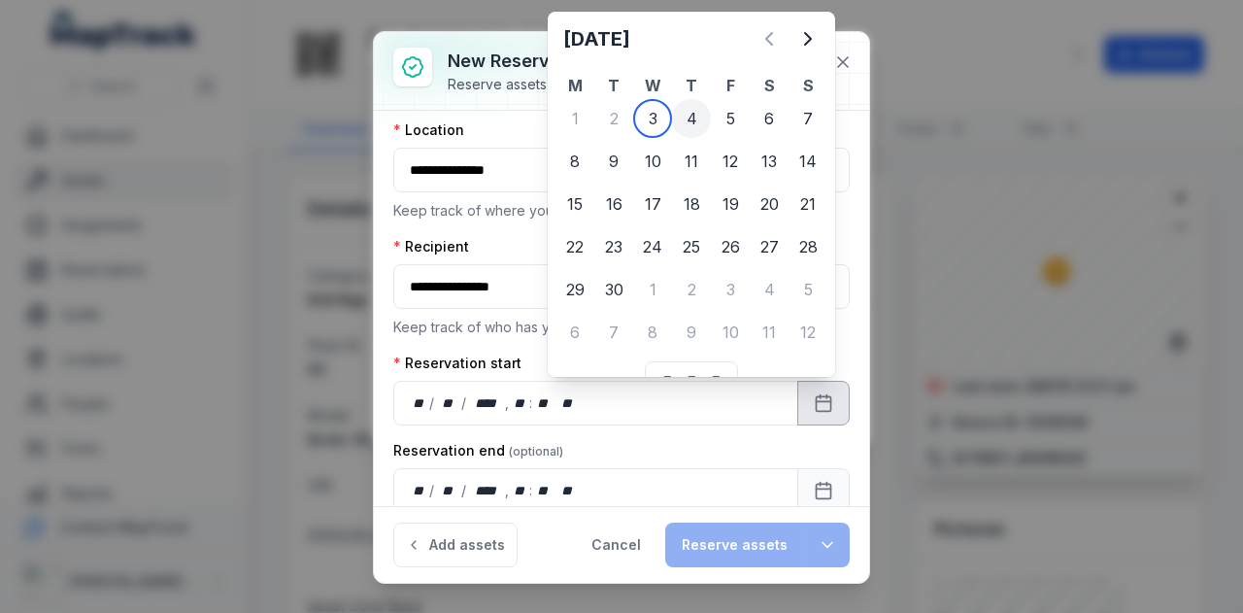 Image resolution: width=1243 pixels, height=613 pixels. What do you see at coordinates (691, 118) in the screenshot?
I see `div: 4` at bounding box center [691, 118].